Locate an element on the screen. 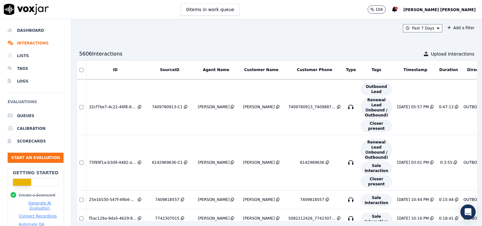  button: Customer Phone is located at coordinates (314, 70).